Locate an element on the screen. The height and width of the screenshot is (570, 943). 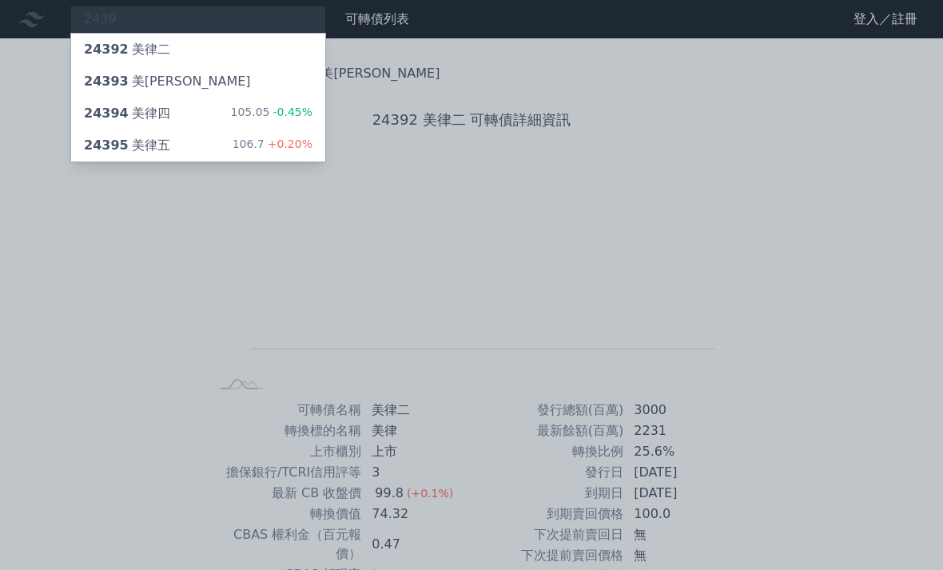
div: 106.7 is located at coordinates (272, 145).